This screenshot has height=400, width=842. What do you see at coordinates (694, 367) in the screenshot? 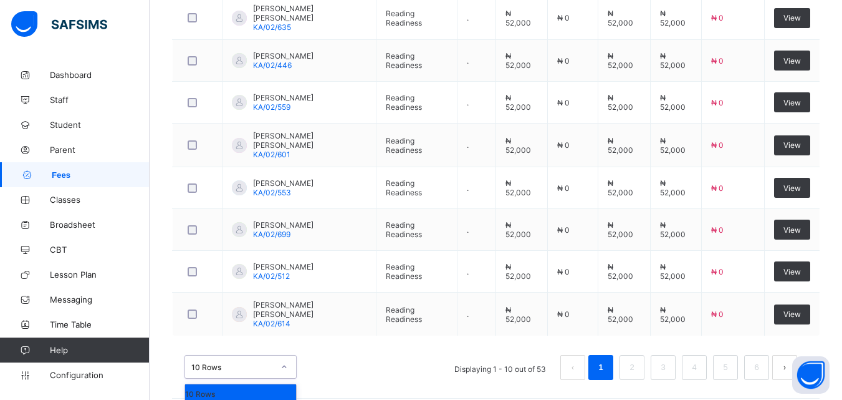
I see `a: 4` at bounding box center [694, 367].